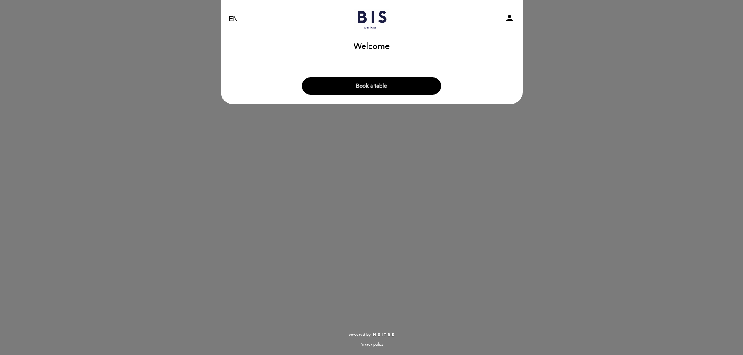 The width and height of the screenshot is (743, 355). Describe the element at coordinates (372, 47) in the screenshot. I see `h1: Welcome` at that location.